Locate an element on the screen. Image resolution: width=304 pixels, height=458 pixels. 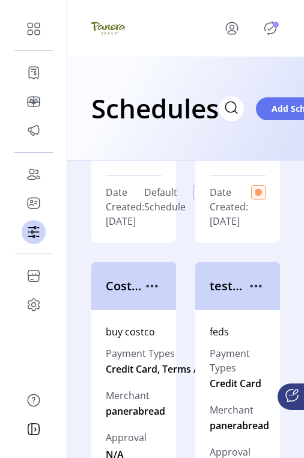
div: buy costco is located at coordinates (133, 332).